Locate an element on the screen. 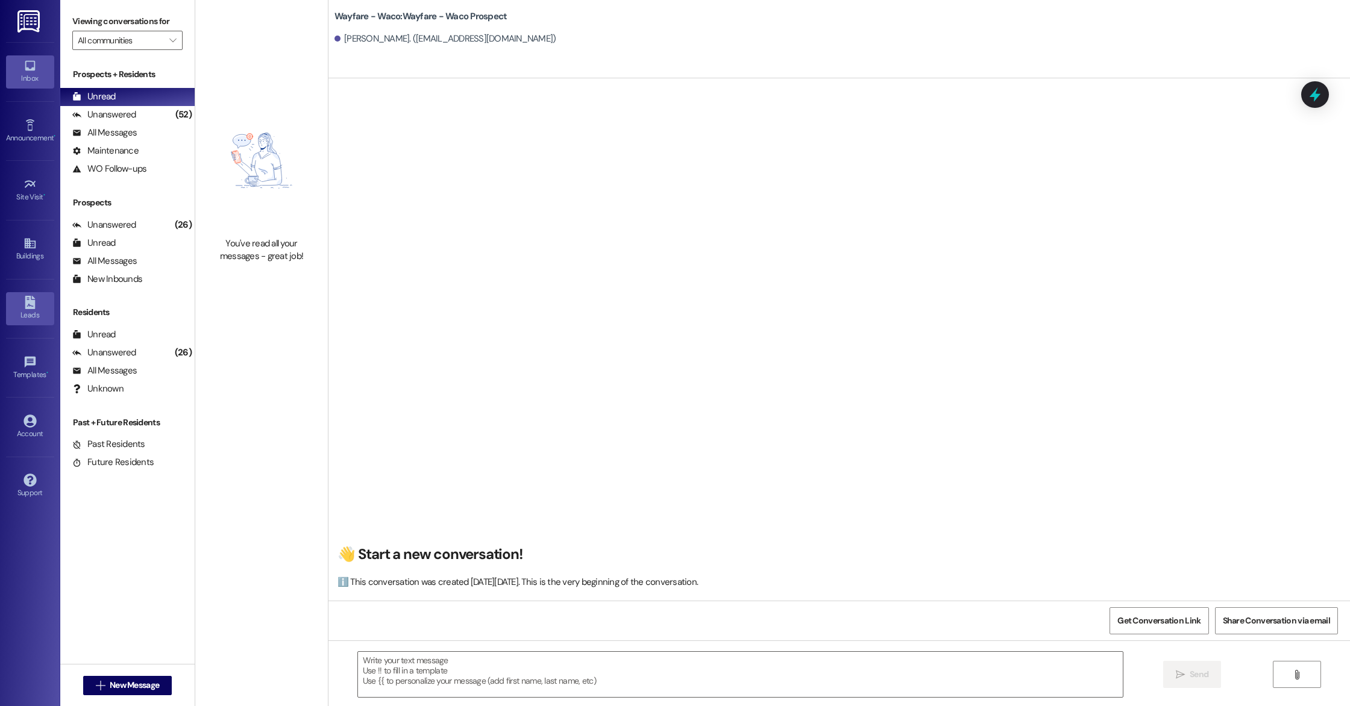 The width and height of the screenshot is (1350, 706). label: Viewing conversations for is located at coordinates (127, 21).